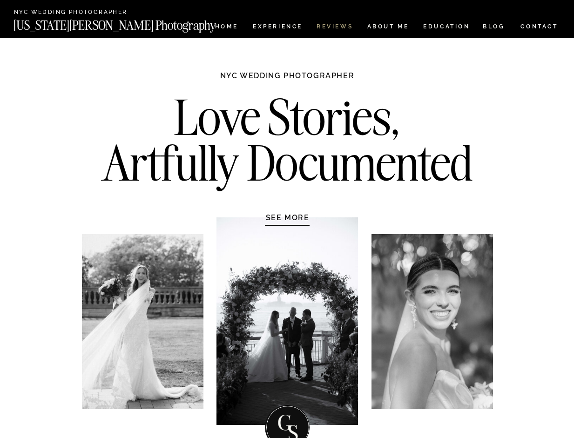  What do you see at coordinates (446, 27) in the screenshot?
I see `a: EDUCATION` at bounding box center [446, 27].